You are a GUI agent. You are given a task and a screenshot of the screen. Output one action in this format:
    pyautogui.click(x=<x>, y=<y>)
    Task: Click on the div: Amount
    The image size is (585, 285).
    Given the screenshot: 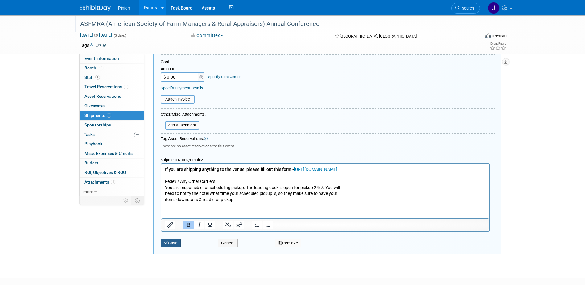 What is the action you would take?
    pyautogui.click(x=183, y=69)
    